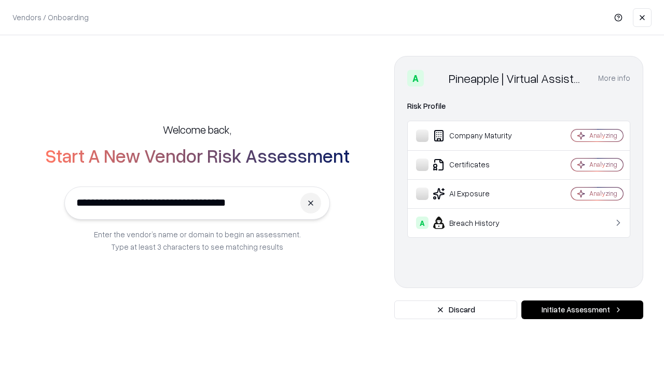  Describe the element at coordinates (519, 106) in the screenshot. I see `div: Risk Profile` at that location.